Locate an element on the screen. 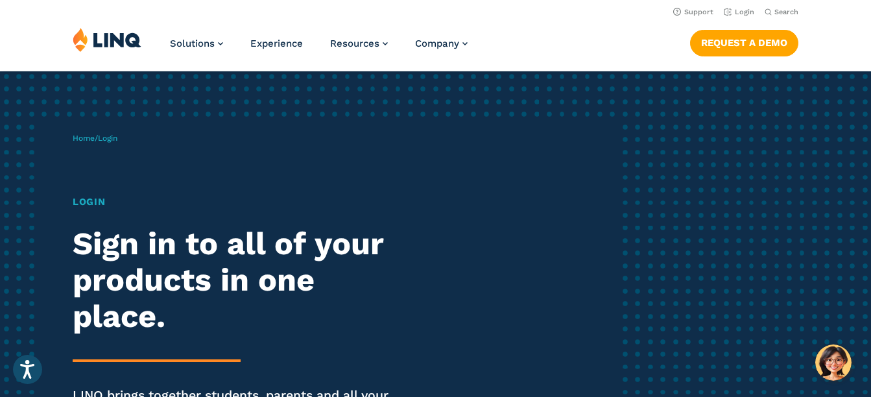 Image resolution: width=871 pixels, height=397 pixels. h2: Sign in to all of your products in one place. is located at coordinates (240, 279).